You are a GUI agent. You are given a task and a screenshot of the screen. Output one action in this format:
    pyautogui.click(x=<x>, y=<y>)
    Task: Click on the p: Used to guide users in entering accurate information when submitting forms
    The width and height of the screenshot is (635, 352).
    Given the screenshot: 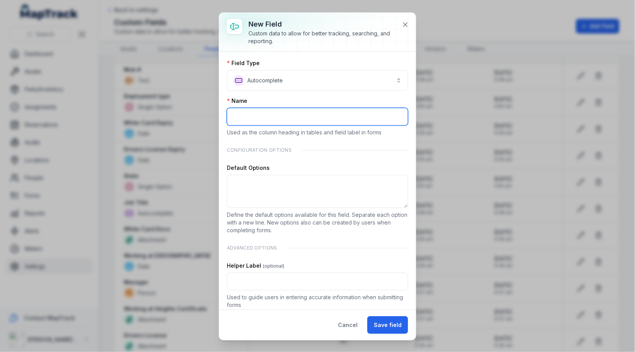 What is the action you would take?
    pyautogui.click(x=317, y=302)
    